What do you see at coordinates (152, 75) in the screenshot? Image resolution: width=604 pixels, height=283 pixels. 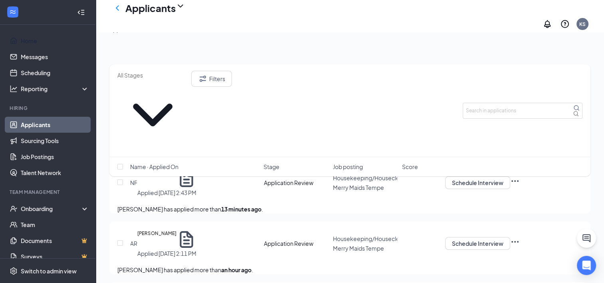 I see `input: All Stages` at bounding box center [152, 75].